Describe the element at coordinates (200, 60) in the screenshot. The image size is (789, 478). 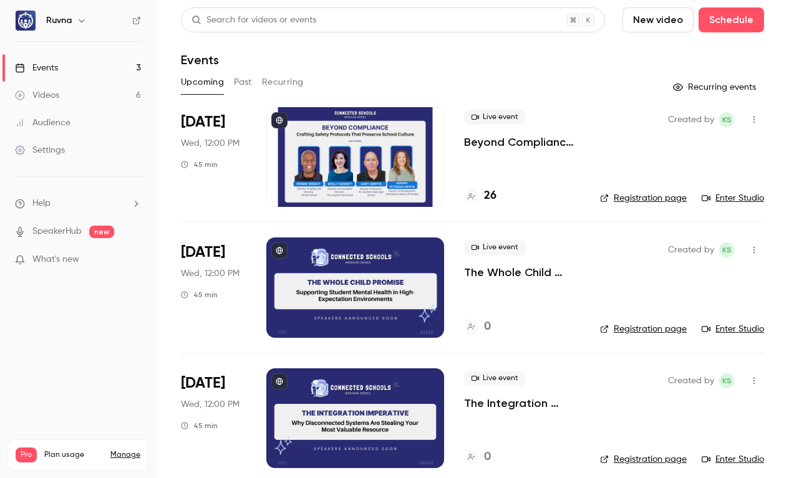
I see `h1: Events` at that location.